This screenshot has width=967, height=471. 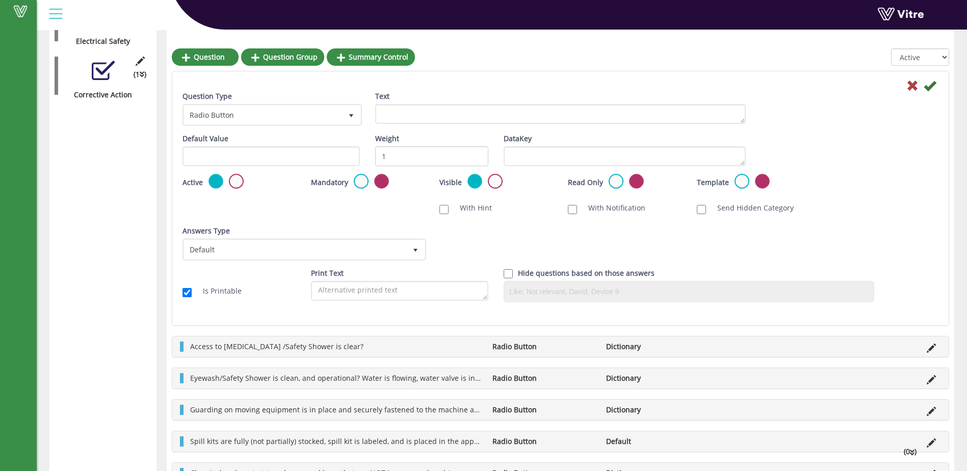 I want to click on label: Text, so click(x=382, y=96).